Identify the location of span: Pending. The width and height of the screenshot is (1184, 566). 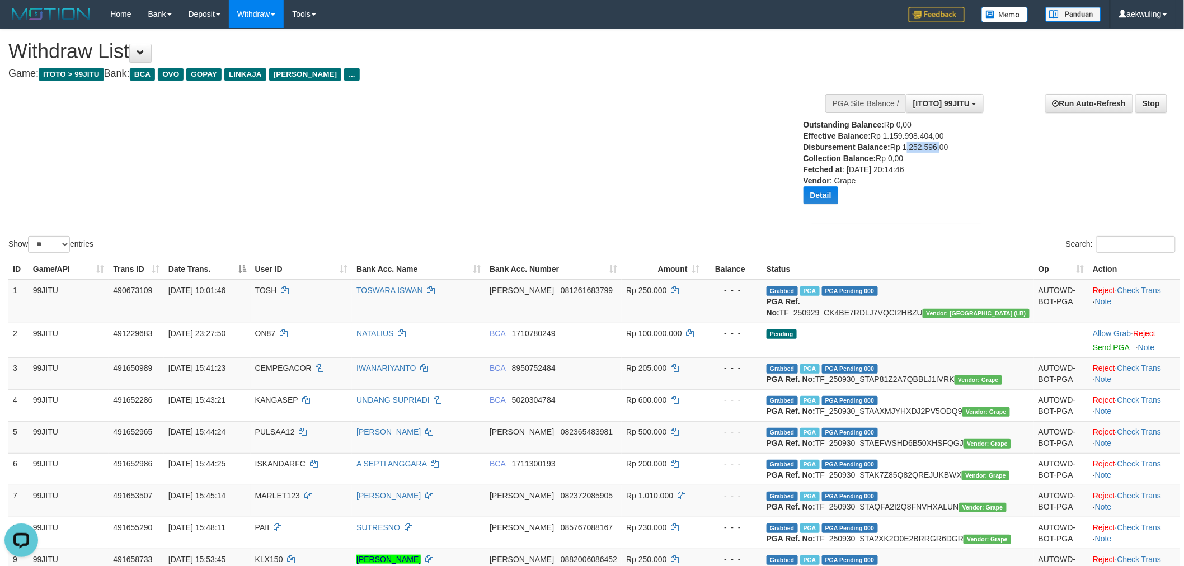
(781, 334).